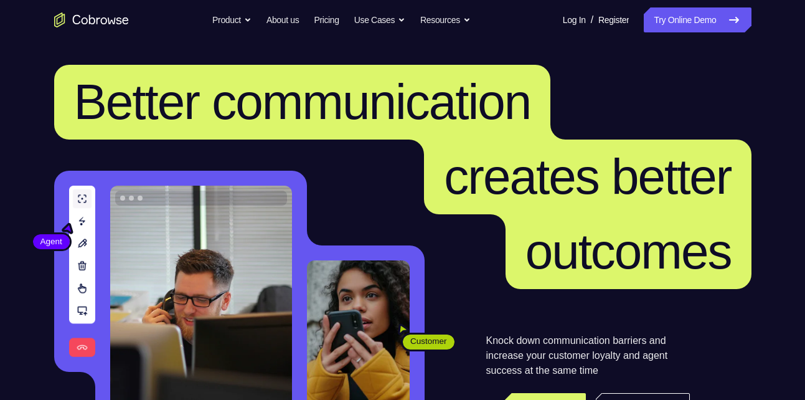 The width and height of the screenshot is (805, 400). What do you see at coordinates (380, 20) in the screenshot?
I see `button: Use Cases` at bounding box center [380, 20].